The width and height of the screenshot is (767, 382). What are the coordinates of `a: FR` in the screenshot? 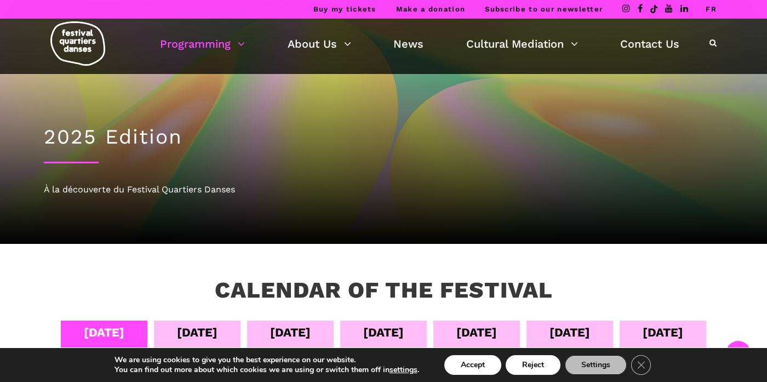 It's located at (711, 9).